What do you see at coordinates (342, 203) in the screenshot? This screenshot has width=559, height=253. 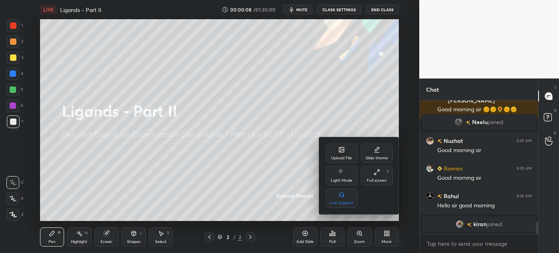 I see `div: Live Support` at bounding box center [342, 203].